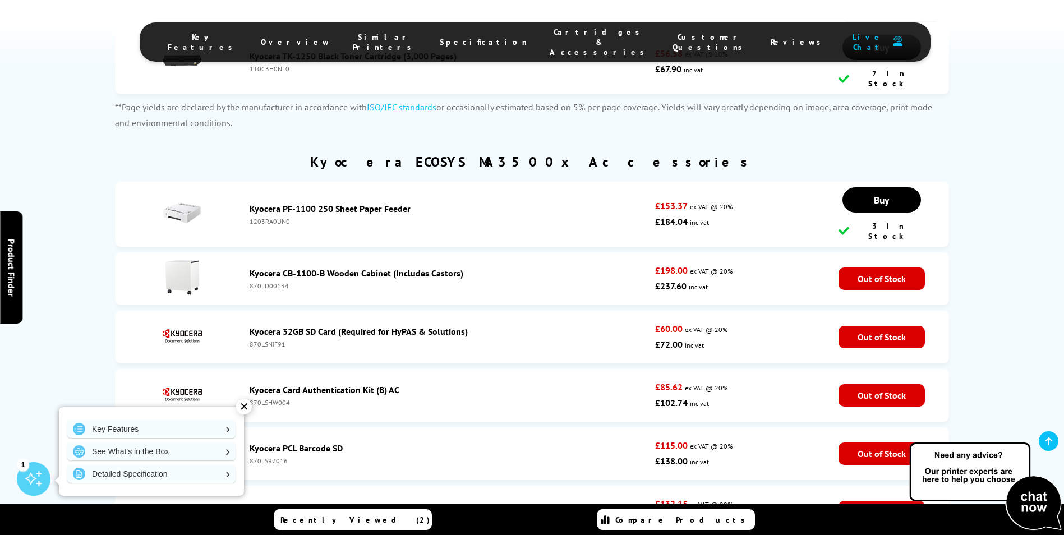  Describe the element at coordinates (402, 107) in the screenshot. I see `a: ISO/IEC standards` at that location.